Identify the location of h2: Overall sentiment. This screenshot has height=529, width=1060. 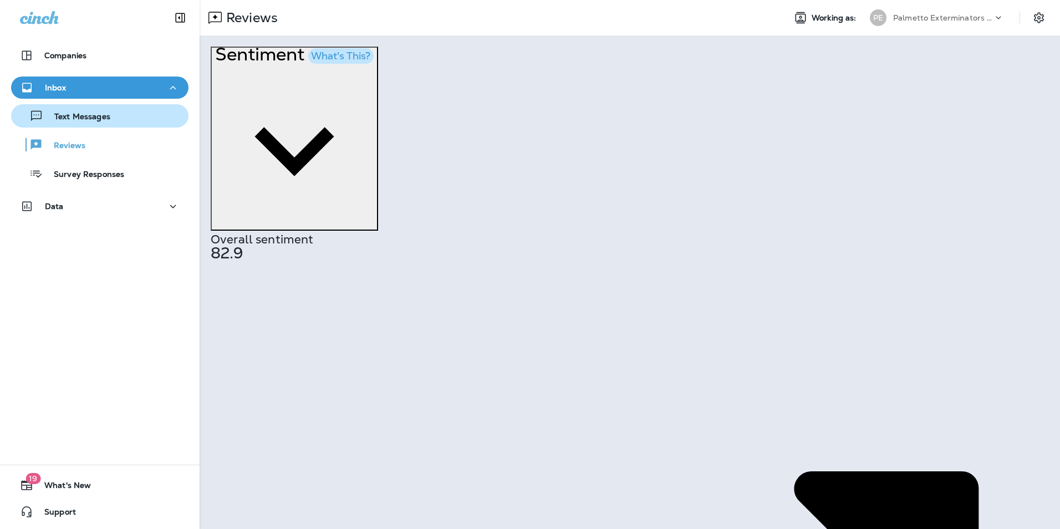
(630, 239).